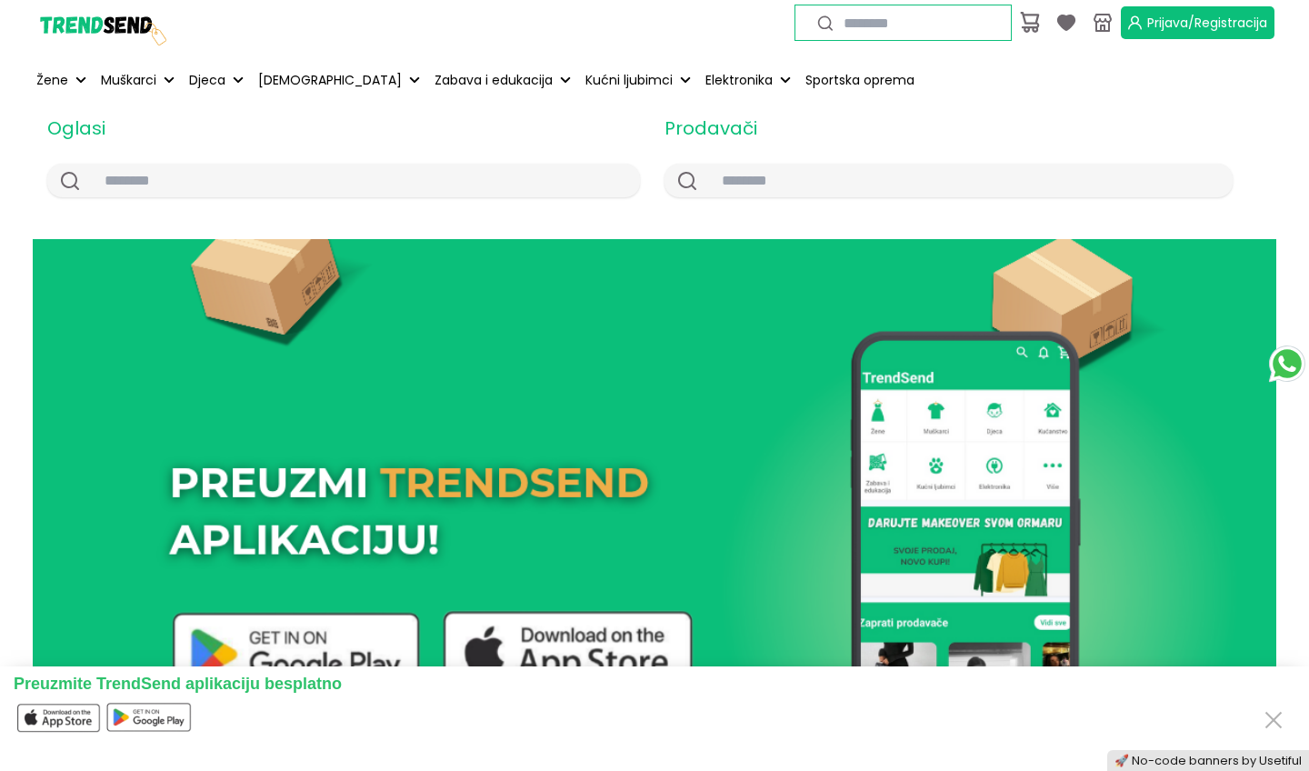 The height and width of the screenshot is (771, 1309). What do you see at coordinates (494, 80) in the screenshot?
I see `p: Zabava i edukacija` at bounding box center [494, 80].